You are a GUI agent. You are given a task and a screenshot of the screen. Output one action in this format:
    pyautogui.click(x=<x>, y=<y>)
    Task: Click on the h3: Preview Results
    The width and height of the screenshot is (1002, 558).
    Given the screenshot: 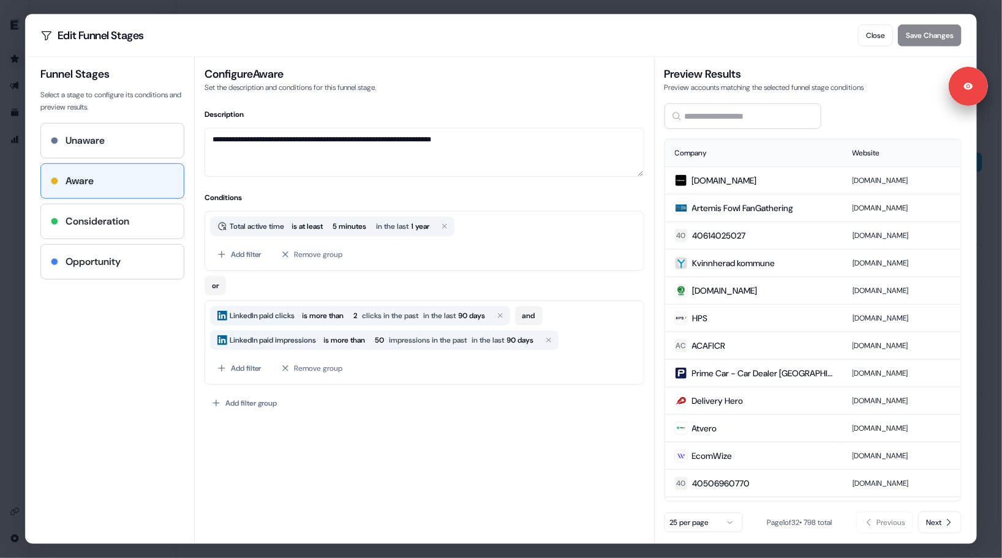 What is the action you would take?
    pyautogui.click(x=812, y=74)
    